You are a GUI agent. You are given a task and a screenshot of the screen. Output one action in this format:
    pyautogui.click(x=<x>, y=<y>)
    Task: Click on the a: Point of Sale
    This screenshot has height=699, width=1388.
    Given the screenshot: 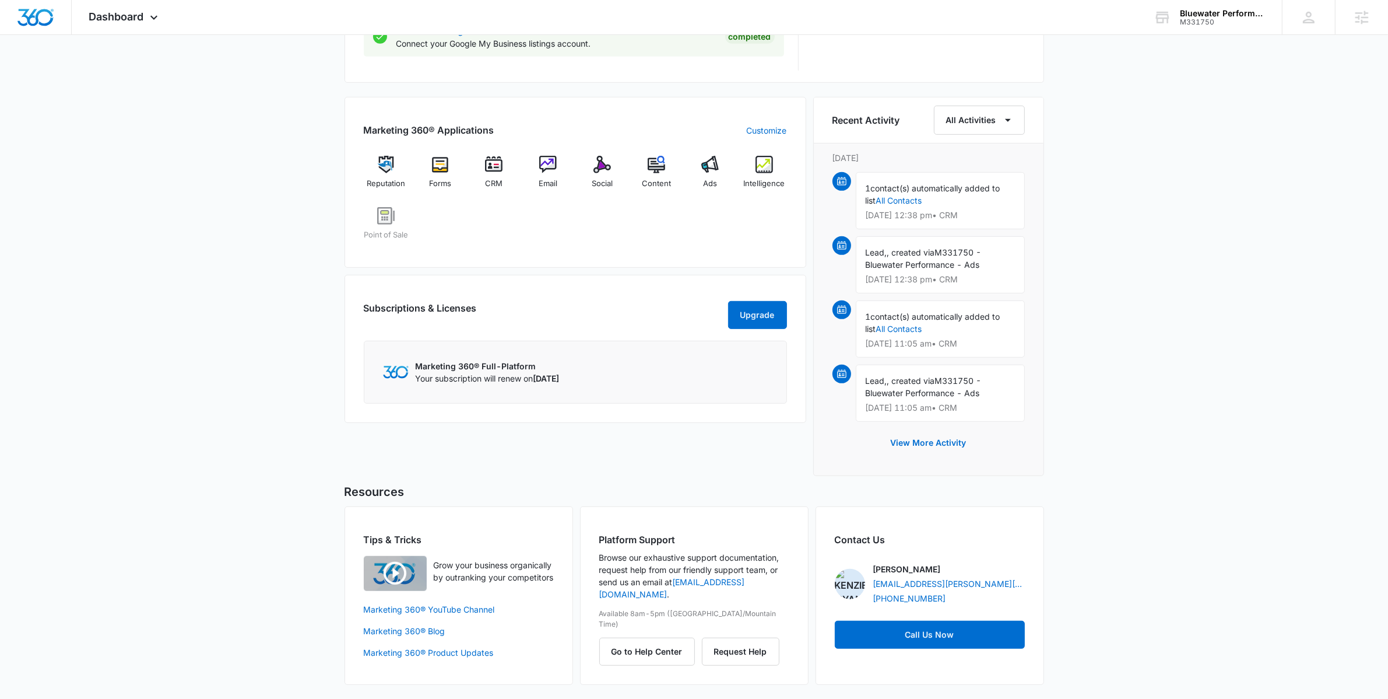 What is the action you would take?
    pyautogui.click(x=386, y=228)
    